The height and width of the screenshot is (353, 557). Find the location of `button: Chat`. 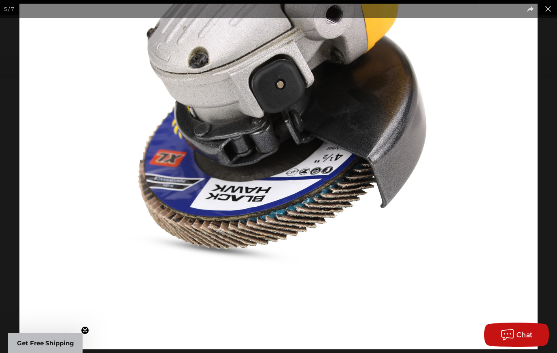

button: Chat is located at coordinates (517, 335).